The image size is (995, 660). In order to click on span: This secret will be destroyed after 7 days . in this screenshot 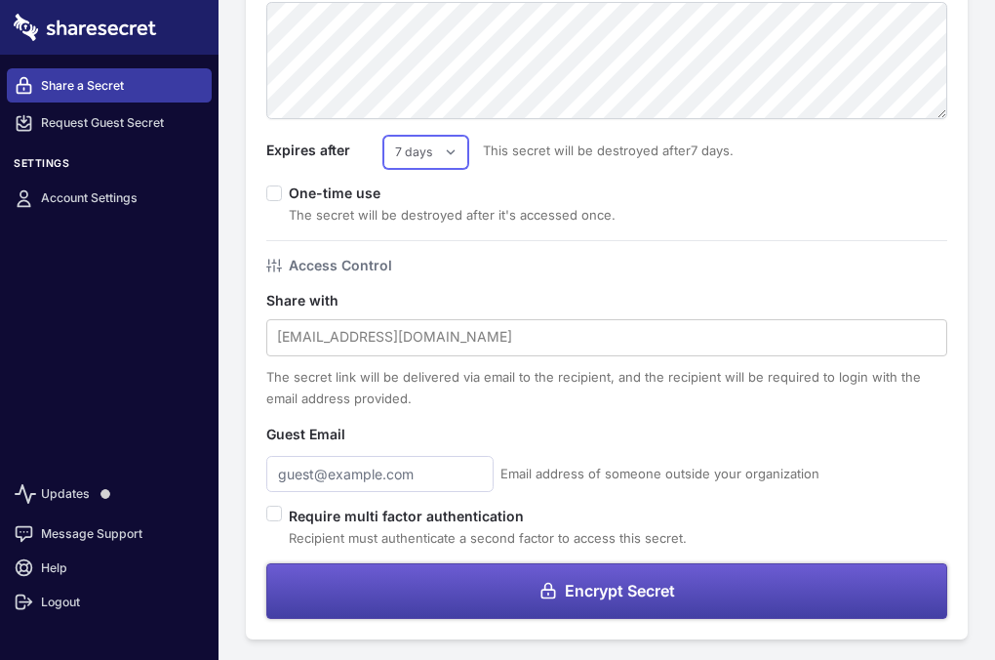, I will do `click(601, 150)`.